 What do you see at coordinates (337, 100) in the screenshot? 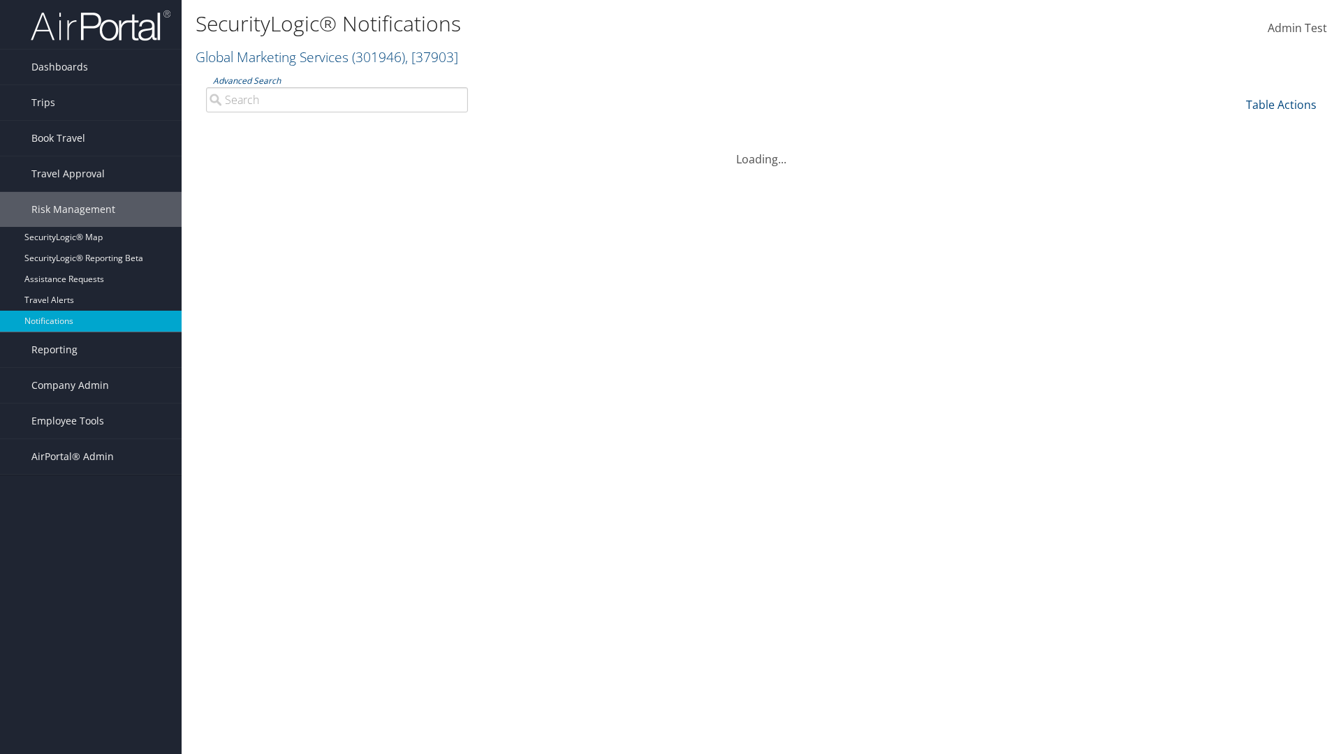
I see `input: Advanced Search` at bounding box center [337, 100].